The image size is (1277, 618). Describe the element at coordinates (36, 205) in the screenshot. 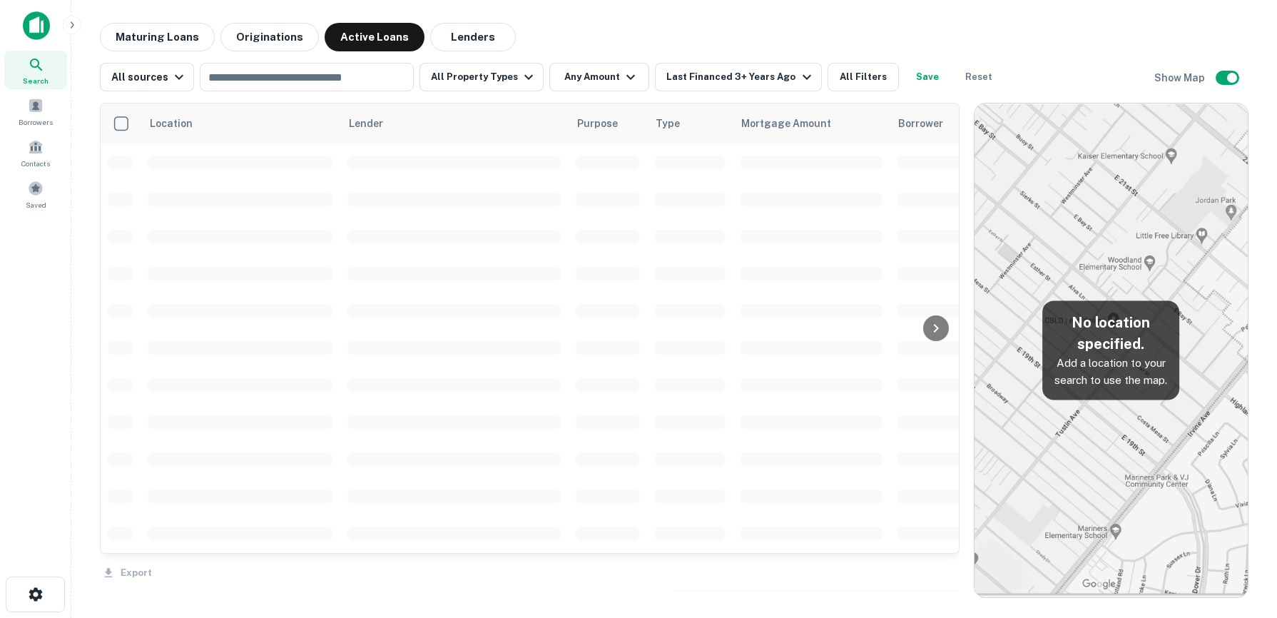

I see `span: Saved` at that location.